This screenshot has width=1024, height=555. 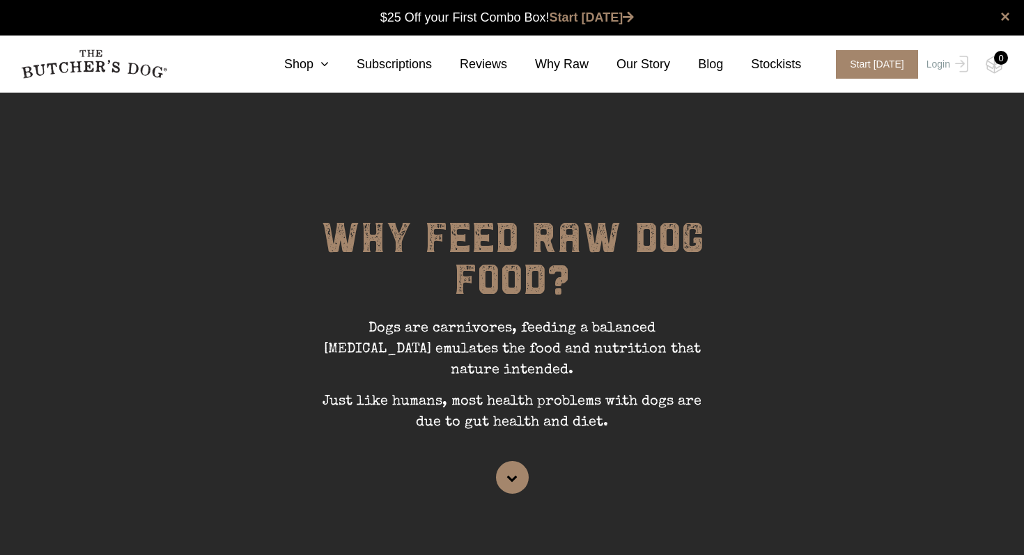 I want to click on a: Blog, so click(x=697, y=64).